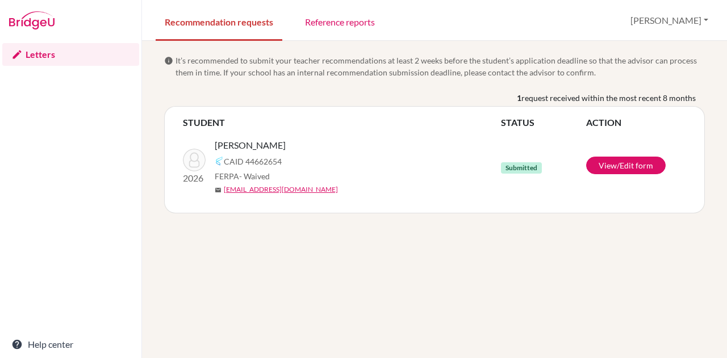  Describe the element at coordinates (219, 161) in the screenshot. I see `img: Common App logo` at that location.